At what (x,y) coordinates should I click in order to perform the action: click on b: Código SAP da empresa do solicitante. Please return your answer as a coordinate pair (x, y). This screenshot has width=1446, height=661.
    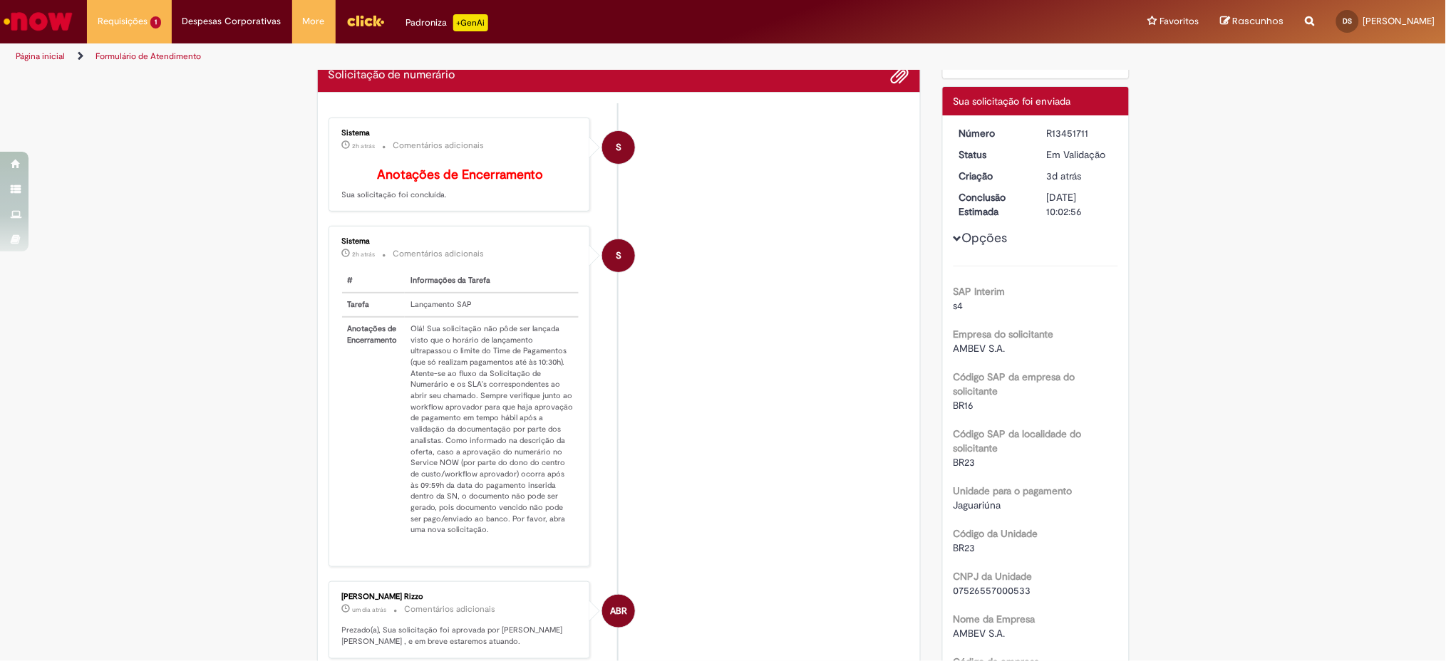
    Looking at the image, I should click on (1014, 384).